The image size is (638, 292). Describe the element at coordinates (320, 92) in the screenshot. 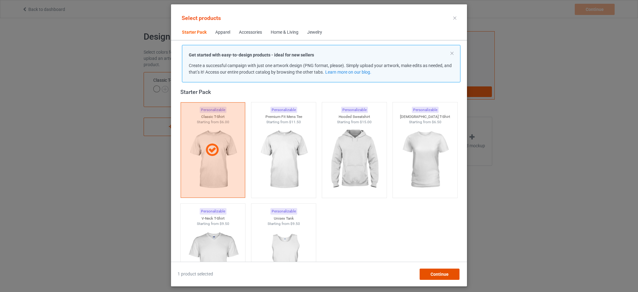

I see `div: Starter Pack` at that location.